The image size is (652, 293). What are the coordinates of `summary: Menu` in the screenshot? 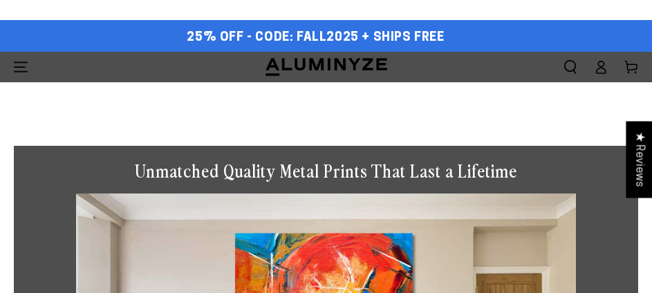 It's located at (21, 67).